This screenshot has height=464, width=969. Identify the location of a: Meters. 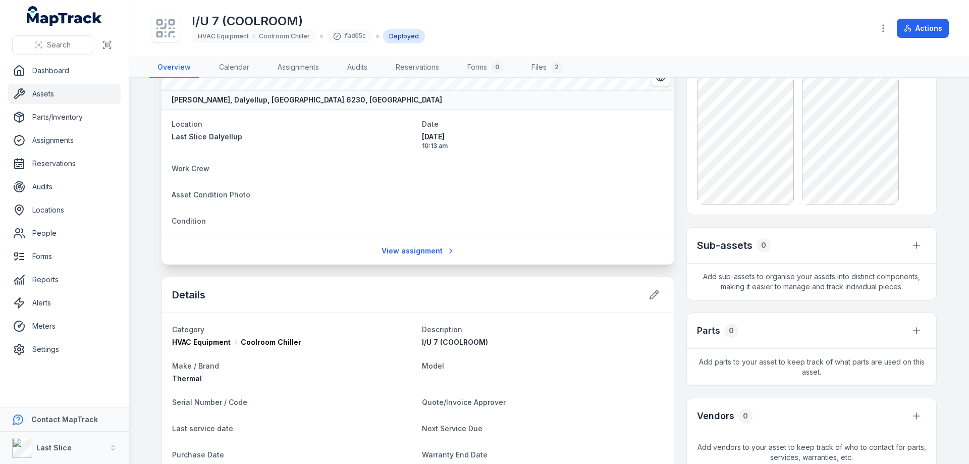
(64, 326).